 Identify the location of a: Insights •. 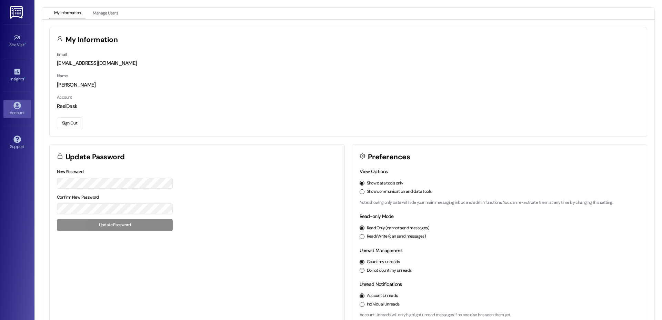
(17, 75).